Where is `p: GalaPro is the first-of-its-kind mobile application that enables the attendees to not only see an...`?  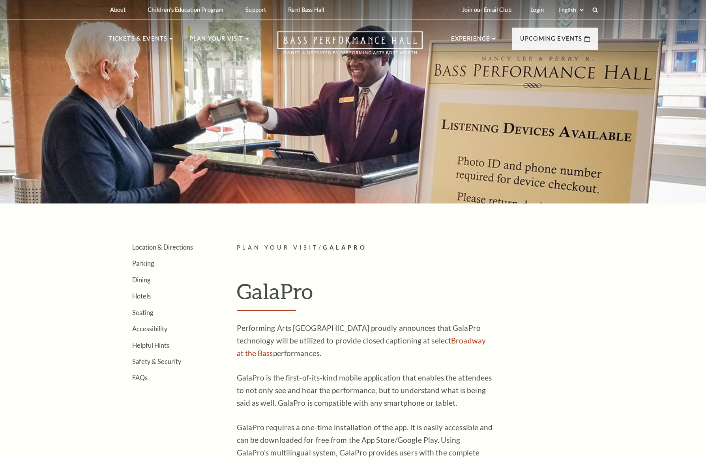
p: GalaPro is the first-of-its-kind mobile application that enables the attendees to not only see an... is located at coordinates (365, 391).